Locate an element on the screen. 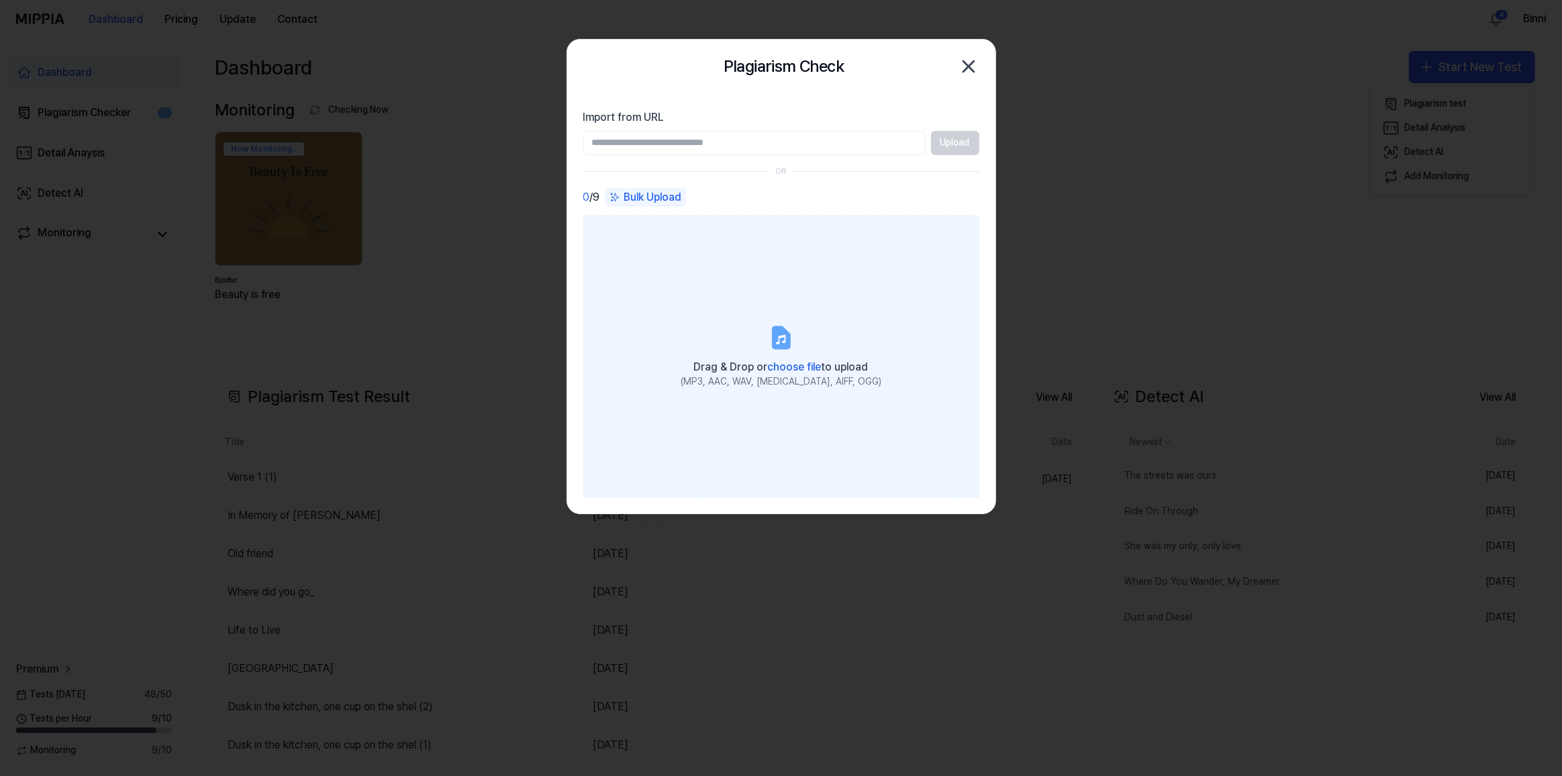 This screenshot has width=1562, height=776. span: Drag & Drop or to upload is located at coordinates (781, 366).